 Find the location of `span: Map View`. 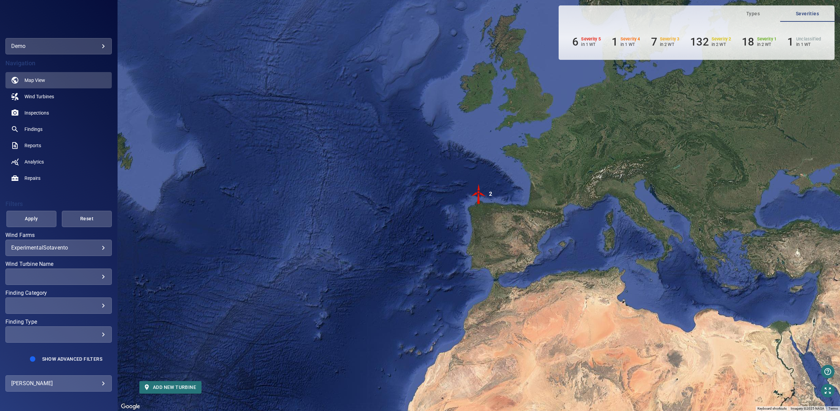

span: Map View is located at coordinates (35, 80).